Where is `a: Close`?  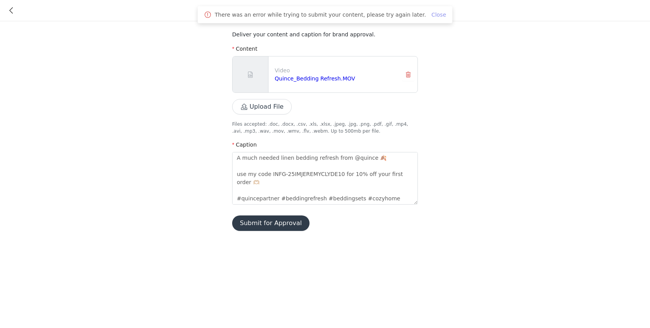 a: Close is located at coordinates (438, 15).